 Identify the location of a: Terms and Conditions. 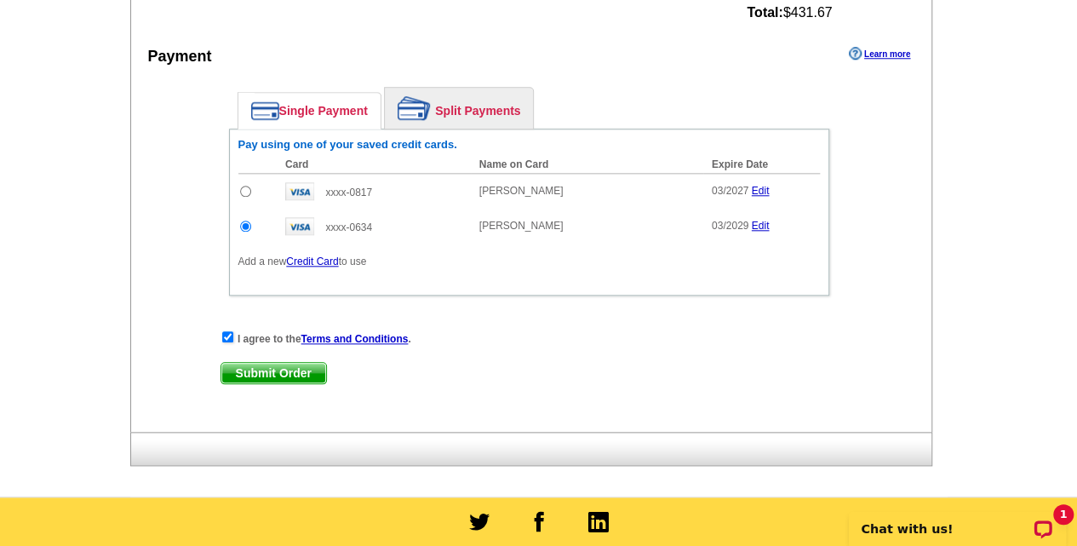
(355, 339).